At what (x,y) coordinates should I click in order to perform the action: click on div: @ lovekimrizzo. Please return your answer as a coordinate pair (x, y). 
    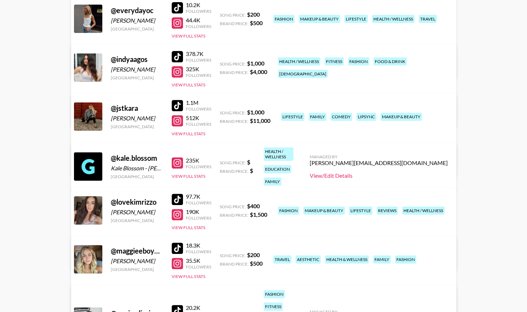
    Looking at the image, I should click on (137, 202).